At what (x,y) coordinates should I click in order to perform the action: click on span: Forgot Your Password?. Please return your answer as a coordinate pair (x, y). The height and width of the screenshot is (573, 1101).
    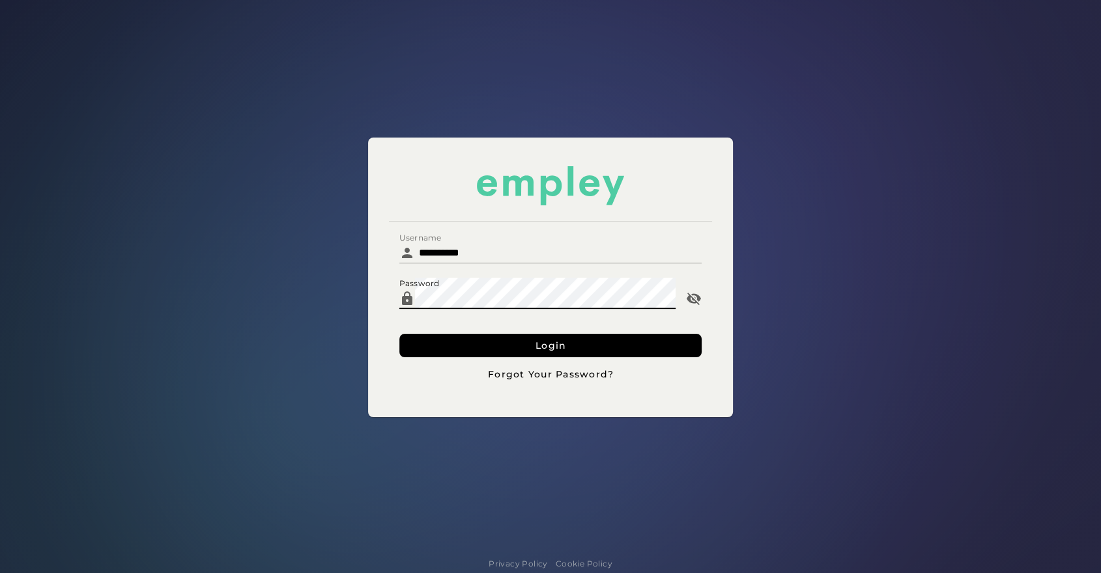
    Looking at the image, I should click on (550, 374).